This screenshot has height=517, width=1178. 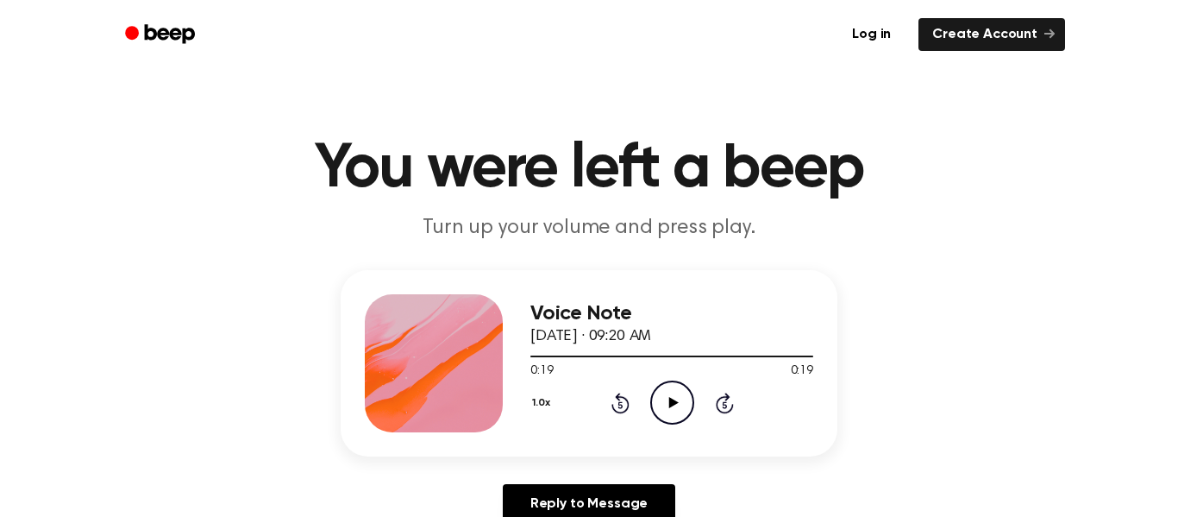 I want to click on h1: You were left a beep, so click(x=589, y=169).